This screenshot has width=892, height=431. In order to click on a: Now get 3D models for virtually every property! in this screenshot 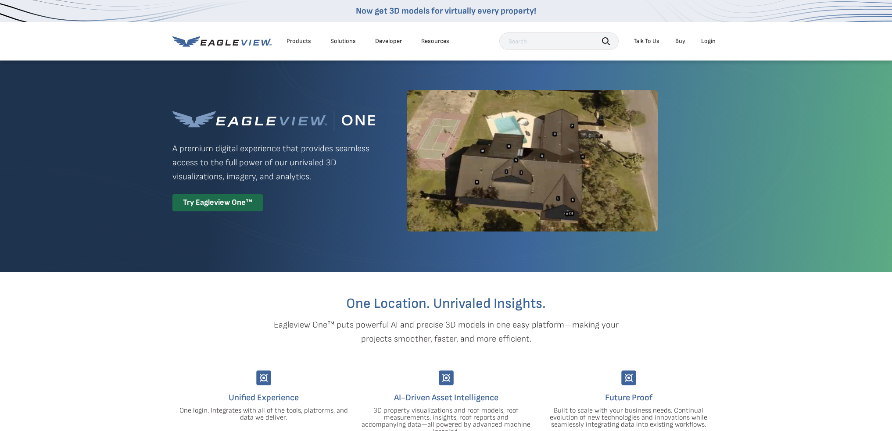, I will do `click(446, 11)`.